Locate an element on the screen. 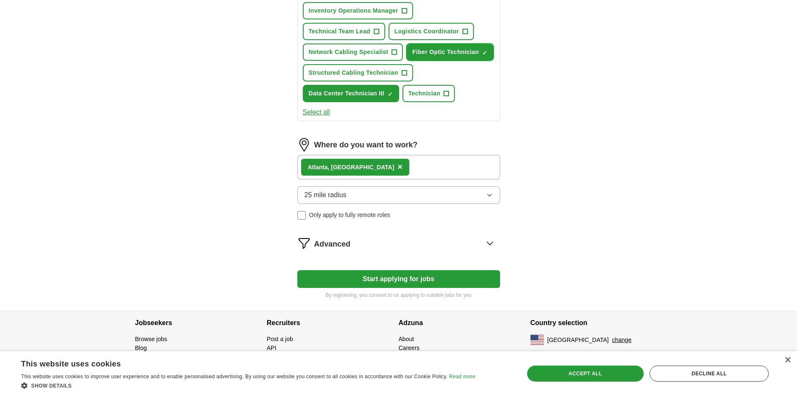 Image resolution: width=797 pixels, height=396 pixels. a: Post a job is located at coordinates (280, 339).